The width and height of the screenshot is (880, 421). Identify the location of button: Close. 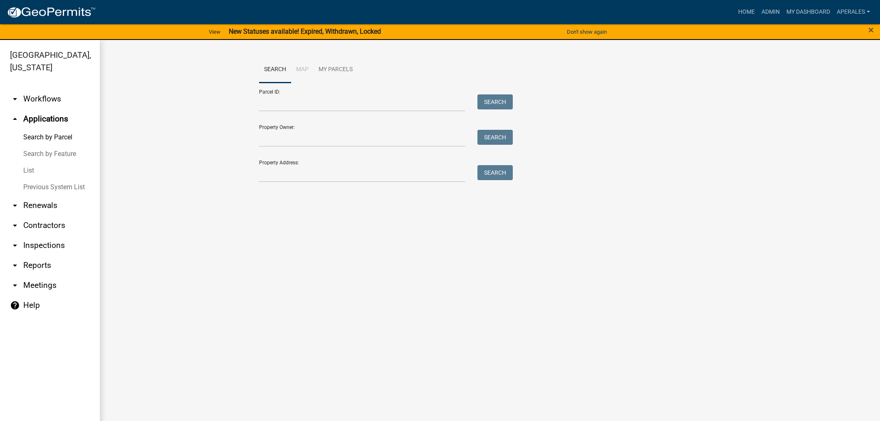
(871, 30).